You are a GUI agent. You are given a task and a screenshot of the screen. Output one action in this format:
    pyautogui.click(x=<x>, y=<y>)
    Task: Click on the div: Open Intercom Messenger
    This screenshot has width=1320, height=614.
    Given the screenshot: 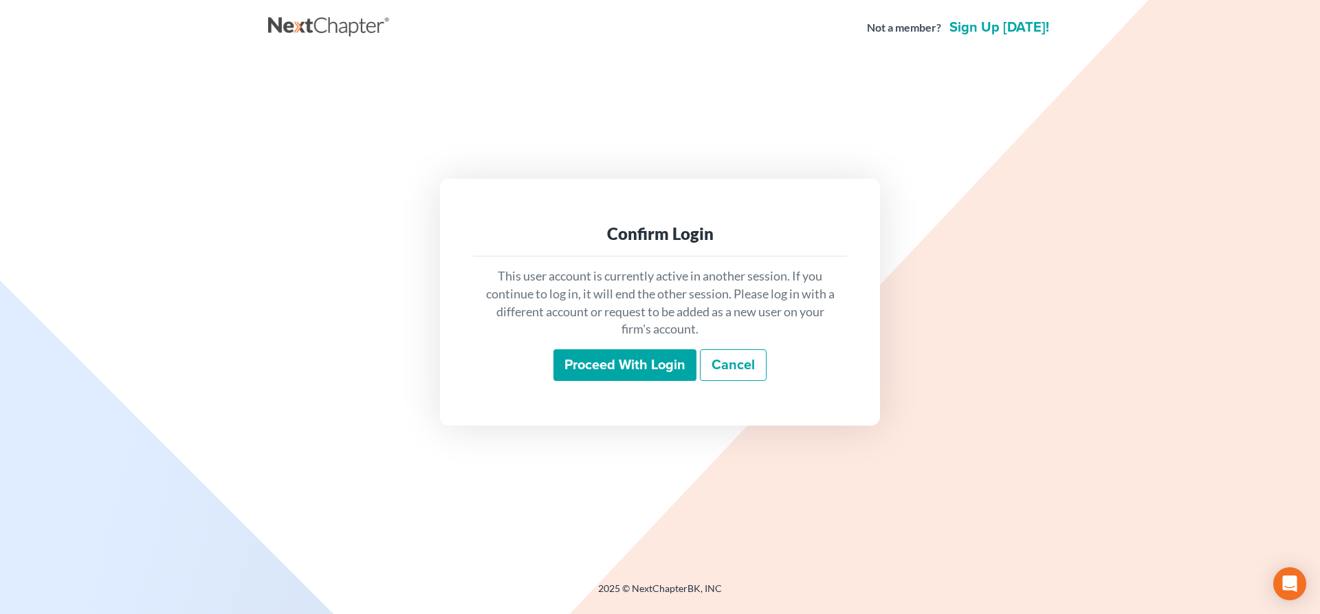 What is the action you would take?
    pyautogui.click(x=1290, y=584)
    